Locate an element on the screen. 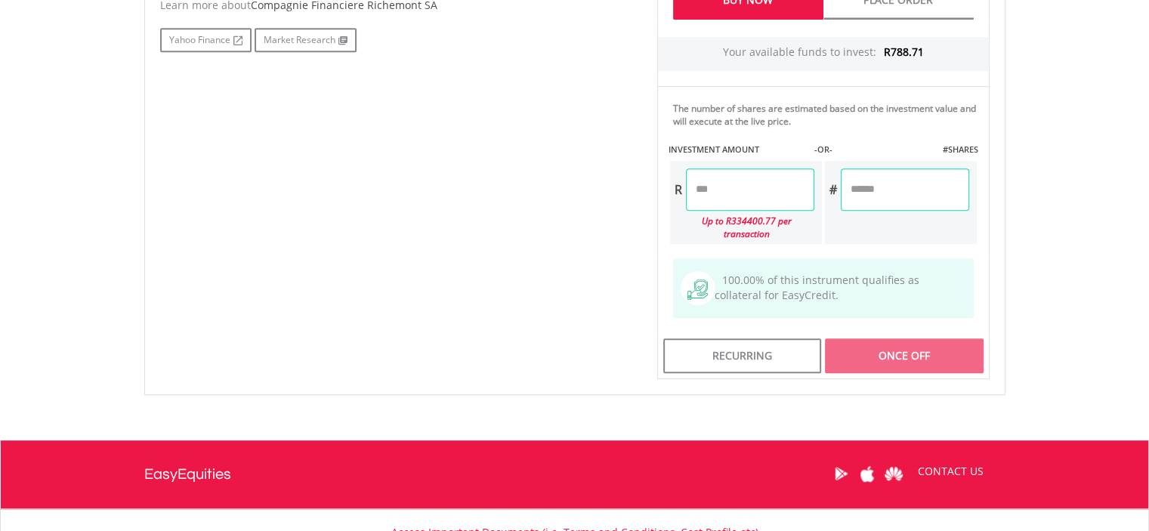  div: R is located at coordinates (678, 190).